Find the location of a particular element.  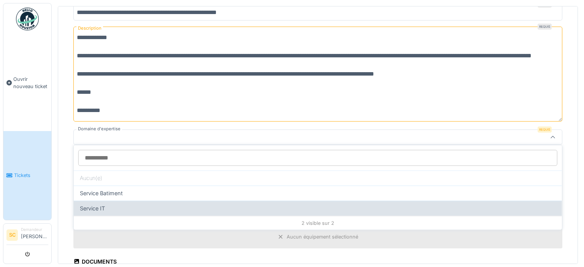

span: Ouvrir nouveau ticket is located at coordinates (31, 83).